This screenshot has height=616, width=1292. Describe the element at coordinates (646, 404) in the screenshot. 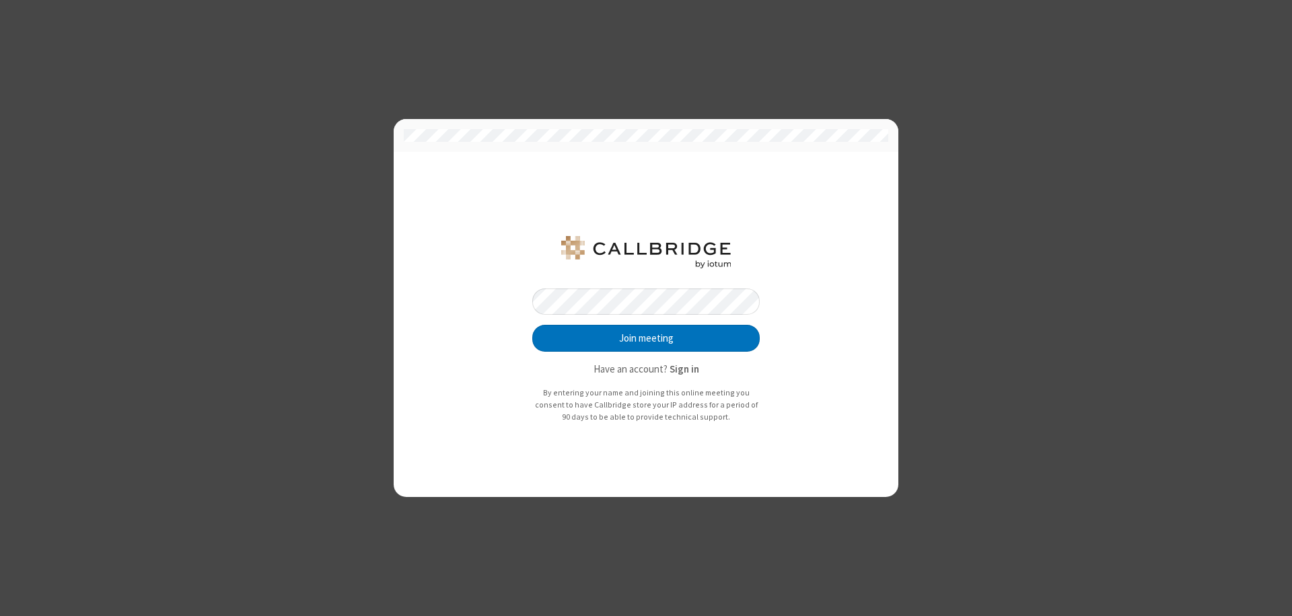

I see `p: By entering your name and joining this online meeting you consent to have Callbridge store your I...` at that location.